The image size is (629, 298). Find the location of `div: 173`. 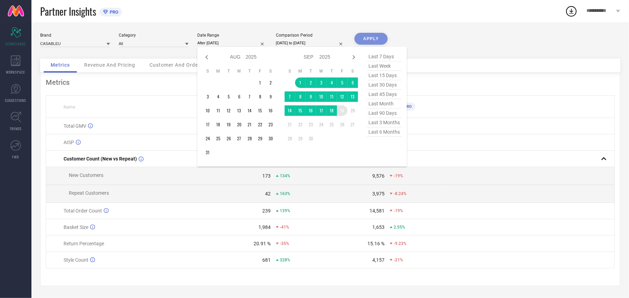

div: 173 is located at coordinates (266, 176).